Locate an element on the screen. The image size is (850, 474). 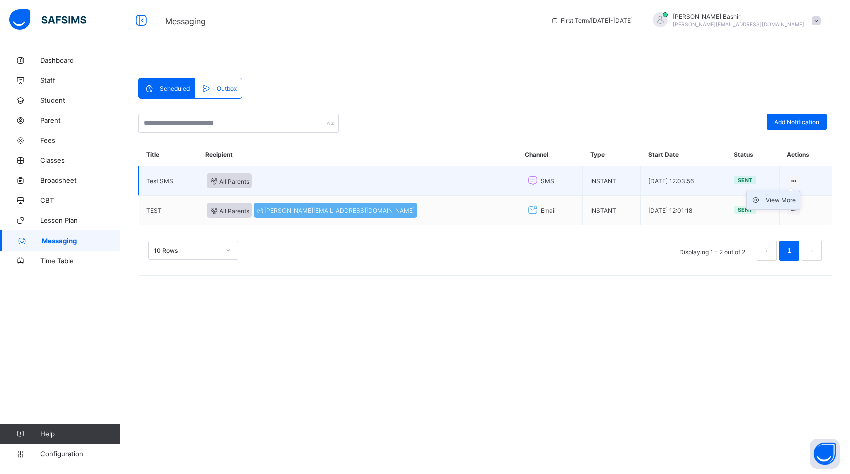
span: Classes is located at coordinates (80, 160).